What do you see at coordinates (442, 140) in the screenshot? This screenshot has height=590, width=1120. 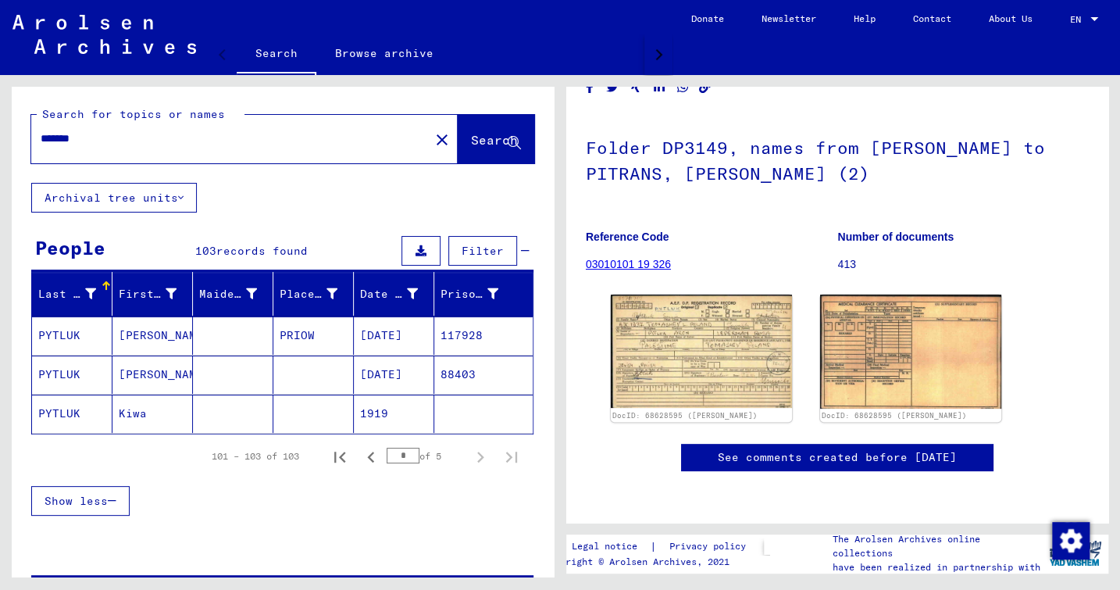 I see `mat-icon: close` at bounding box center [442, 140].